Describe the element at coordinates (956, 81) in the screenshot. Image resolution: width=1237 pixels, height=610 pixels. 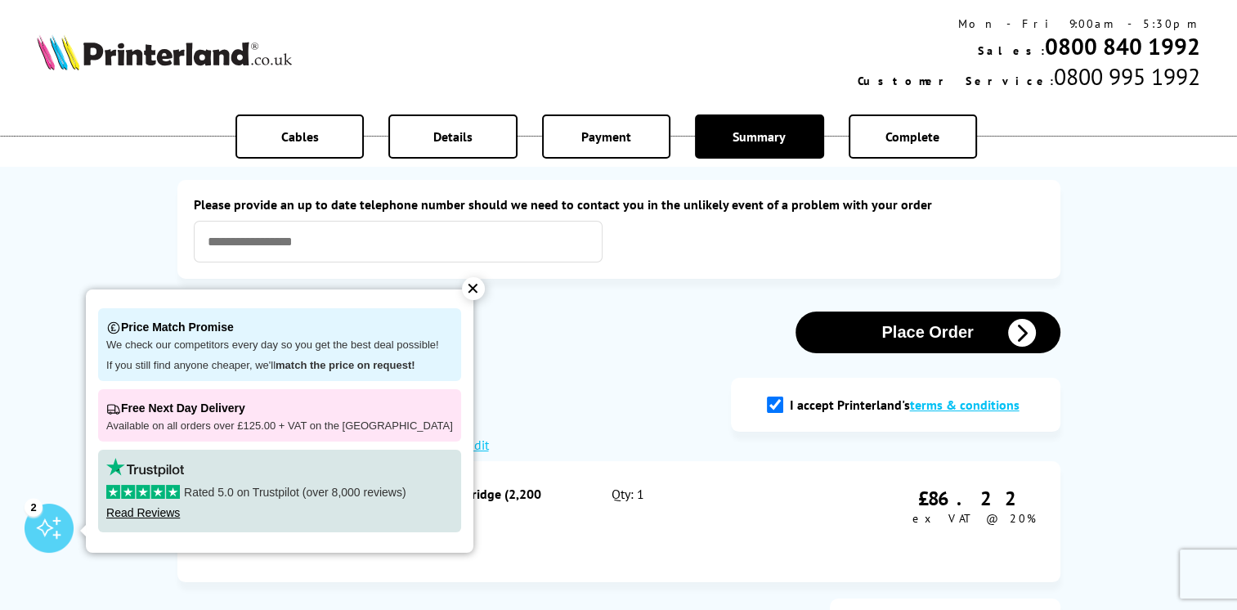
I see `span: Customer Service:` at that location.